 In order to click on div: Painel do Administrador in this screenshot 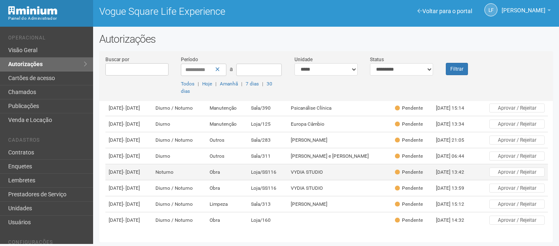, I will do `click(48, 18)`.